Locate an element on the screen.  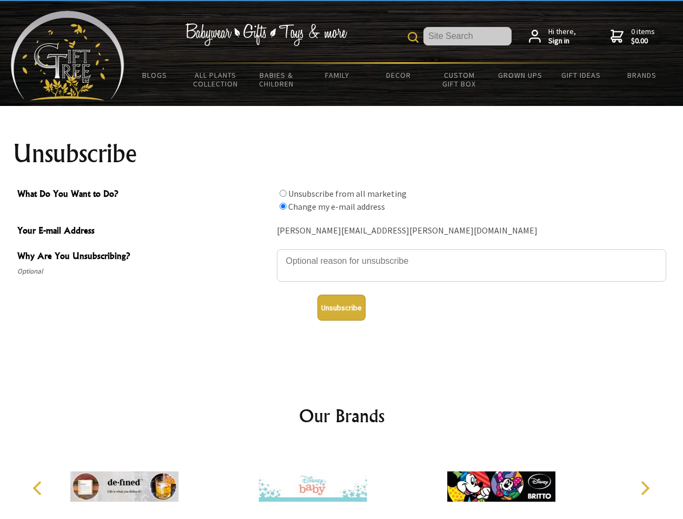
span: Hi there, is located at coordinates (562, 36).